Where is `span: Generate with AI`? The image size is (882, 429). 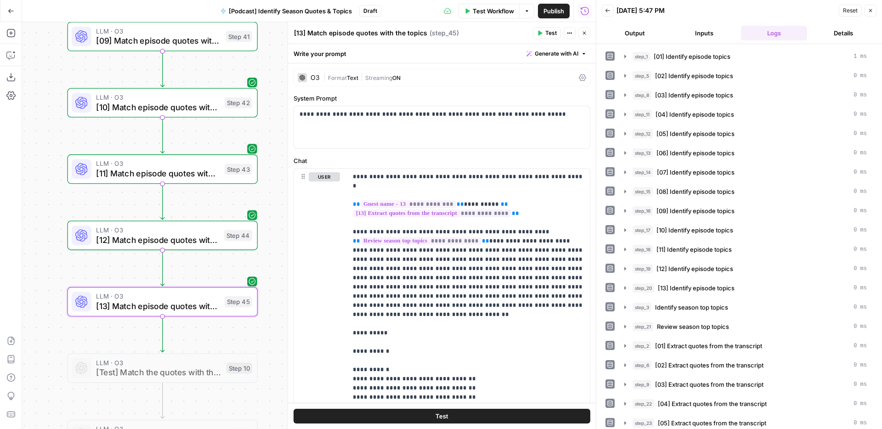 span: Generate with AI is located at coordinates (556, 54).